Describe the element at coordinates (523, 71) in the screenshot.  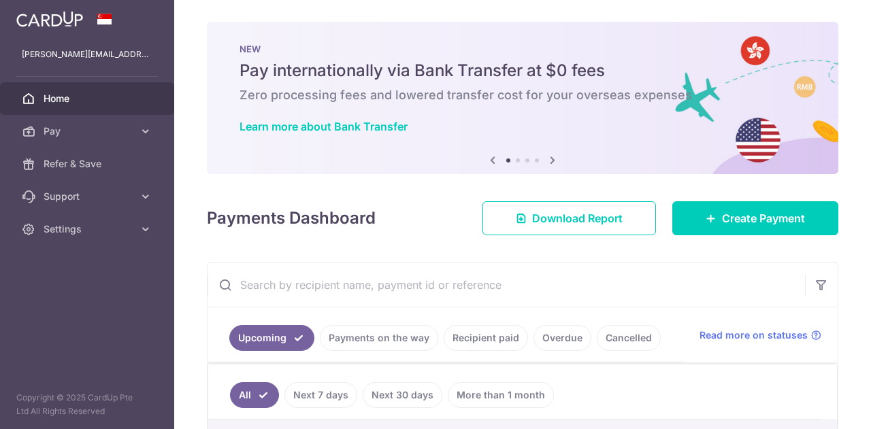
I see `h5: Pay internationally via Bank Transfer at $0 fees` at that location.